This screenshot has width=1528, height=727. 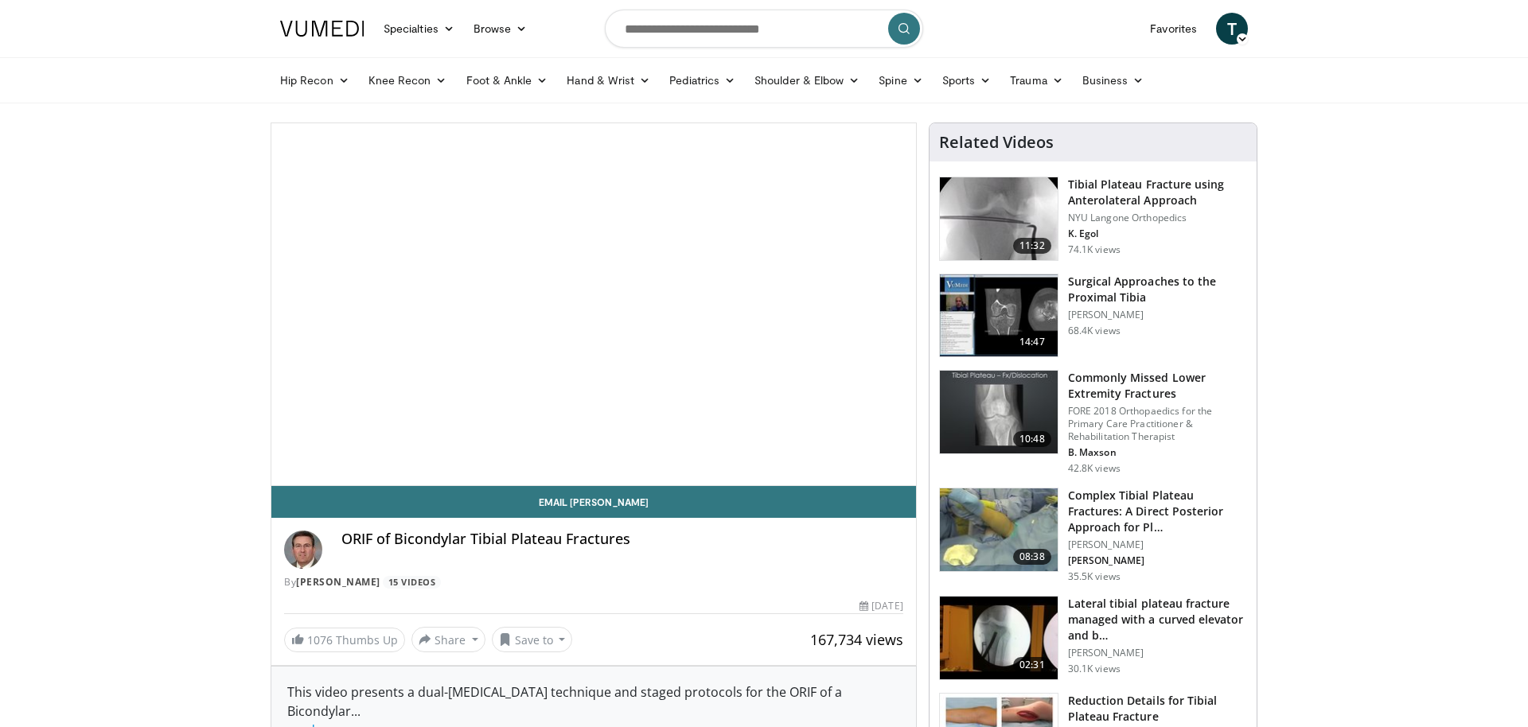 What do you see at coordinates (1157, 424) in the screenshot?
I see `p: FORE 2018 Orthopaedics for the Primary Care Practitioner & Rehabilitation Therapist` at bounding box center [1157, 424].